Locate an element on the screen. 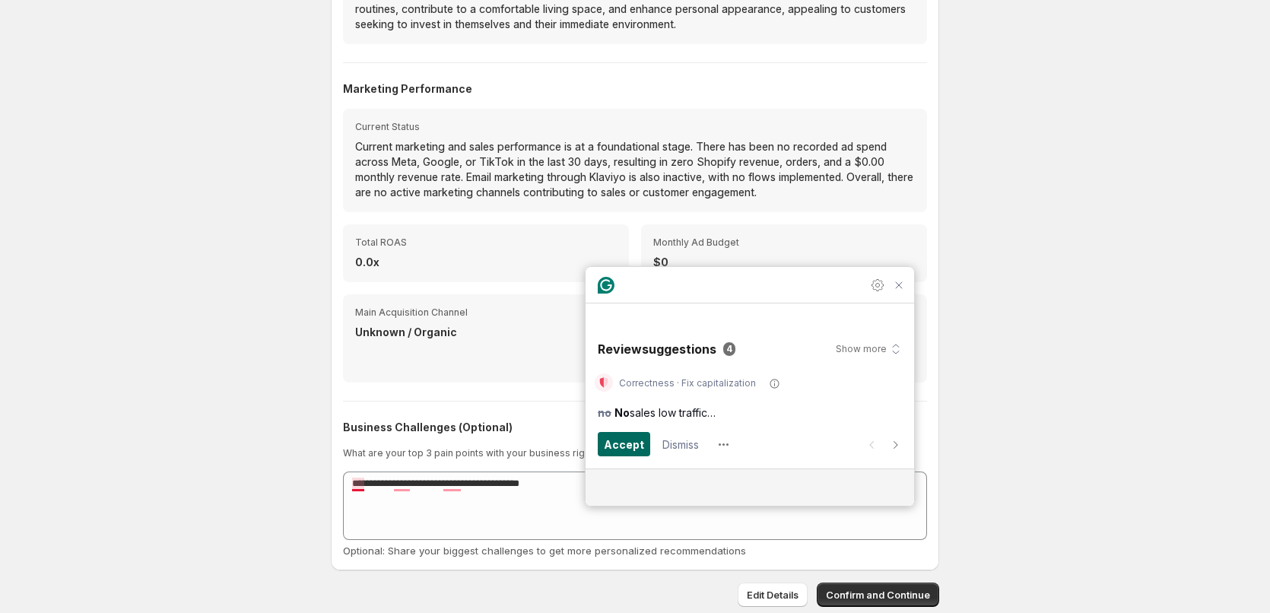 The height and width of the screenshot is (613, 1270). p: $0 is located at coordinates (784, 262).